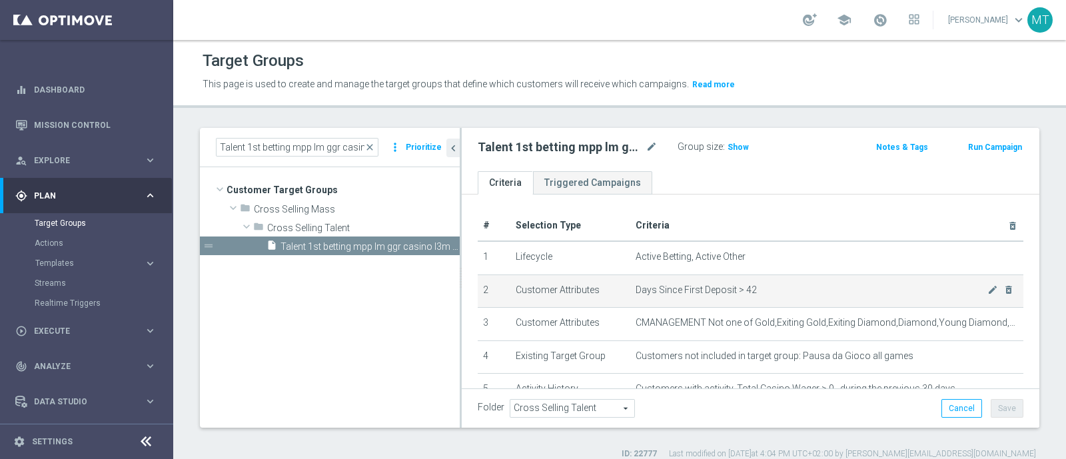 The width and height of the screenshot is (1066, 459). Describe the element at coordinates (494, 390) in the screenshot. I see `td: 5` at that location.